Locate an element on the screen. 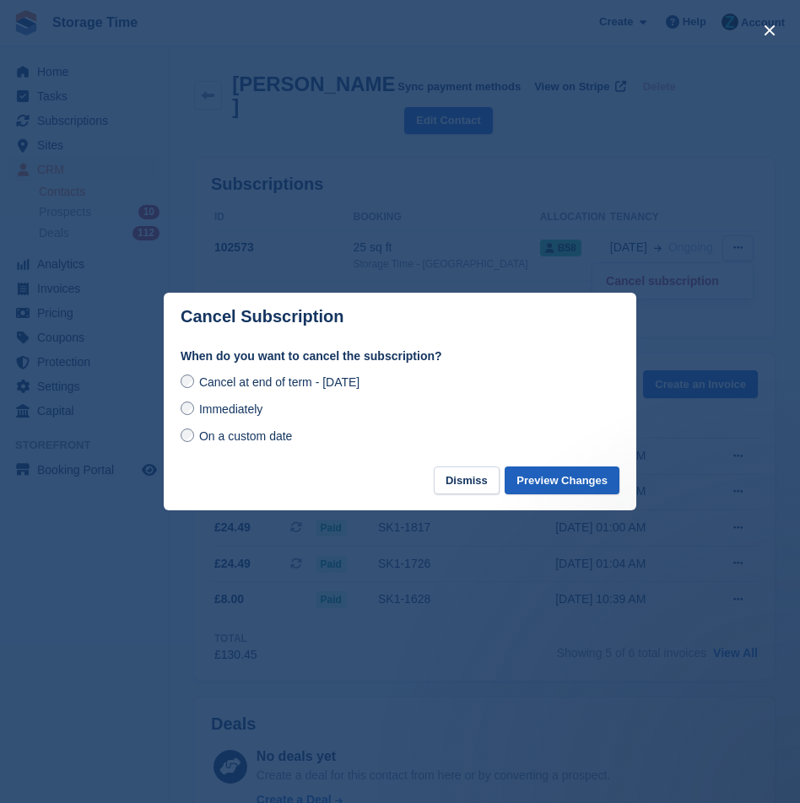 The height and width of the screenshot is (803, 800). label: When do you want to cancel the subscription? is located at coordinates (400, 356).